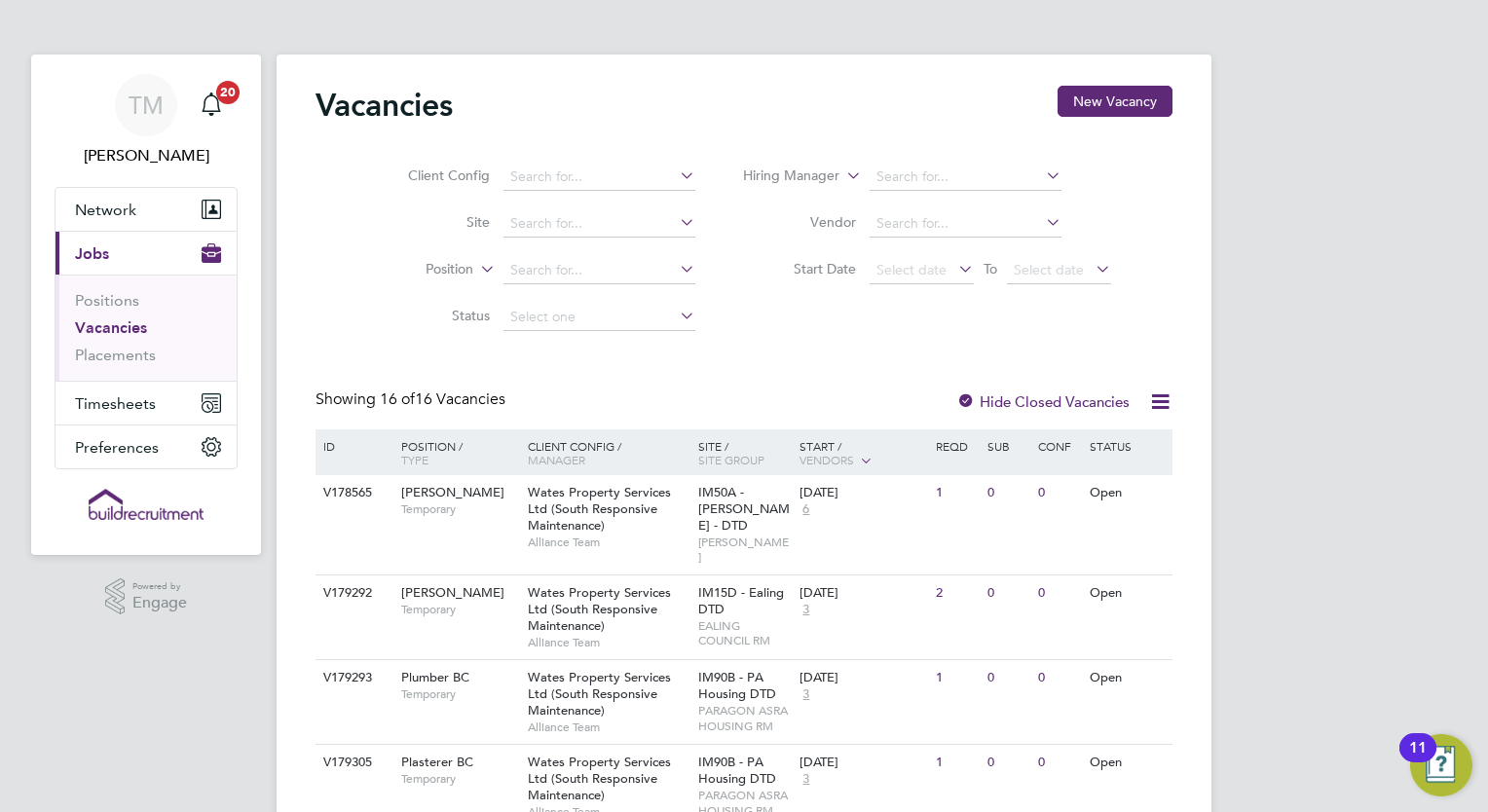 This screenshot has width=1488, height=812. Describe the element at coordinates (744, 453) in the screenshot. I see `div: Site /` at that location.